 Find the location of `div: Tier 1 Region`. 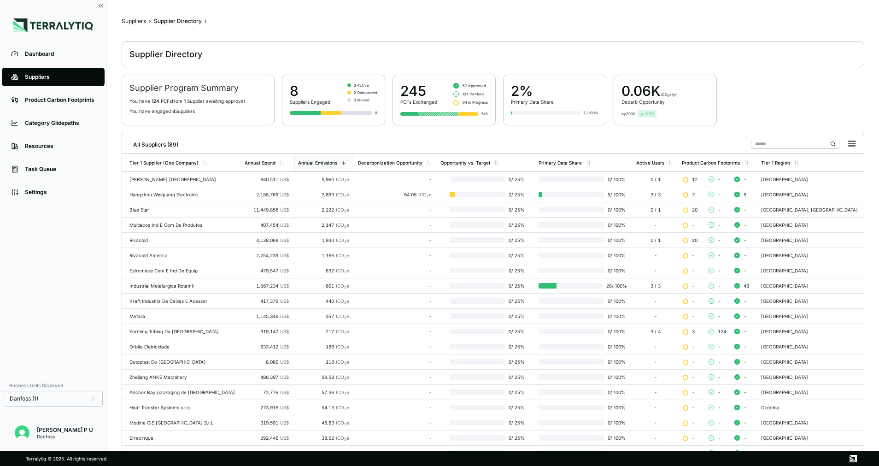

div: Tier 1 Region is located at coordinates (775, 163).